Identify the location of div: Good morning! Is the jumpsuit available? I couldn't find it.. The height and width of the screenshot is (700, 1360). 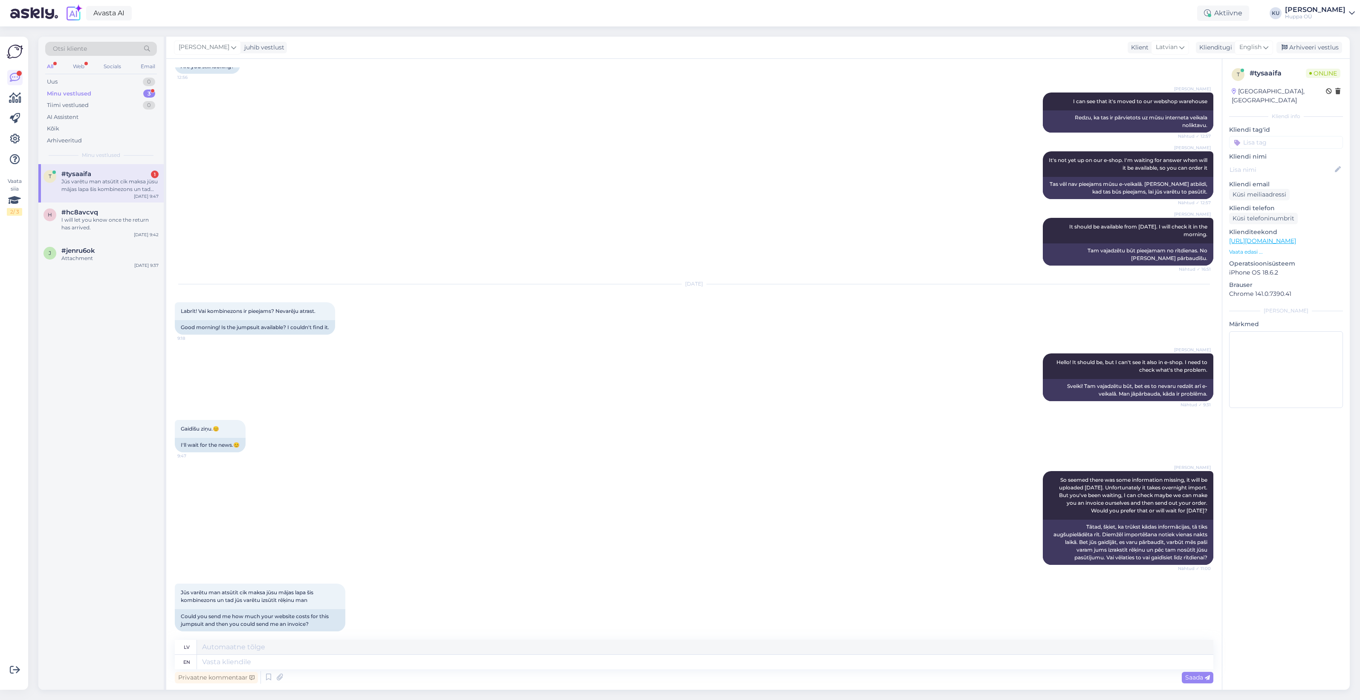
(255, 328).